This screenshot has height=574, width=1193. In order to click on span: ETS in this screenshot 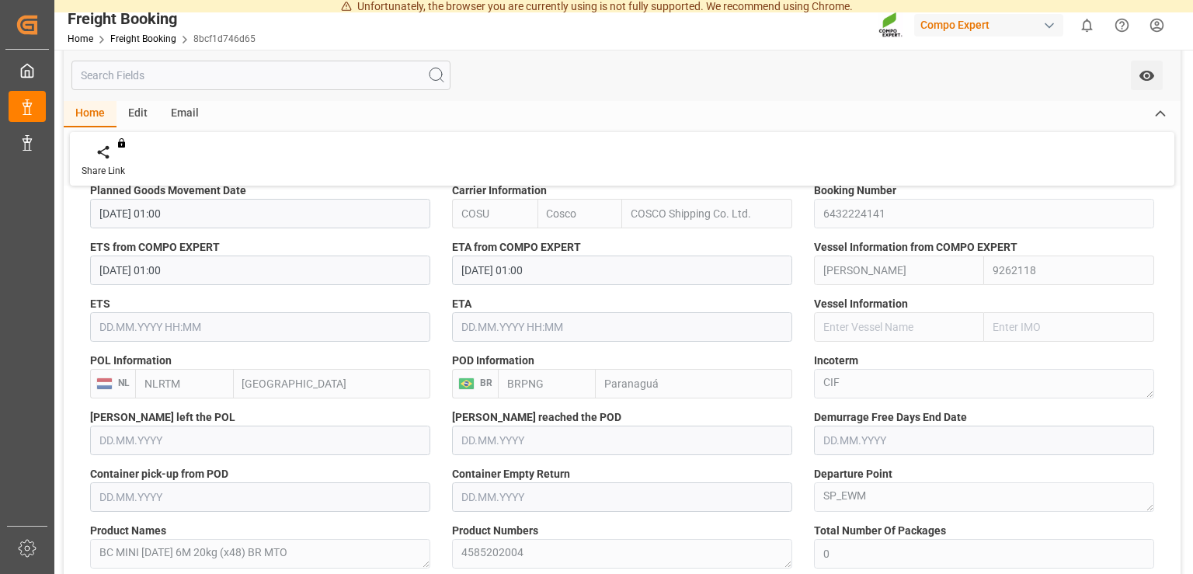, I will do `click(100, 304)`.